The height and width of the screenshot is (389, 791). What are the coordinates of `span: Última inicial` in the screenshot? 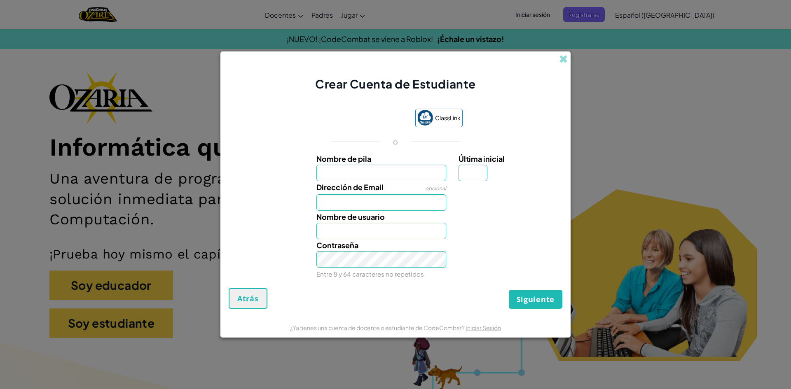 It's located at (481, 159).